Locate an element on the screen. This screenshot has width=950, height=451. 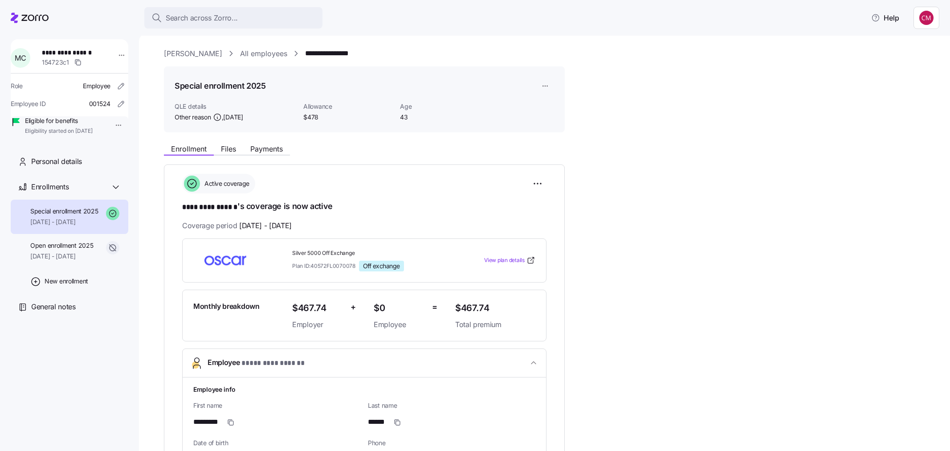
span: Off exchange is located at coordinates (381, 266).